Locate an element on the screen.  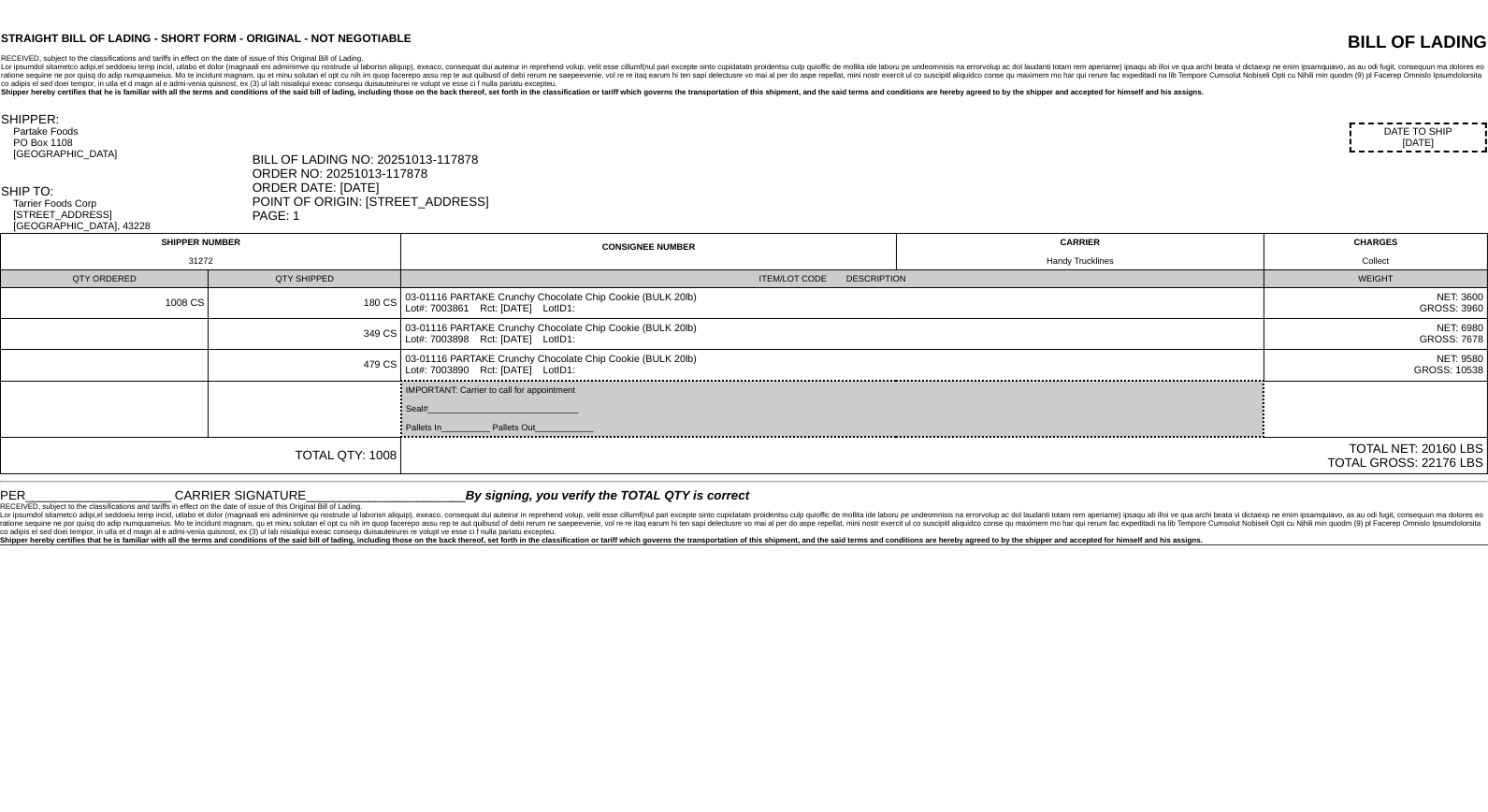
td: QTY ORDERED is located at coordinates (105, 279).